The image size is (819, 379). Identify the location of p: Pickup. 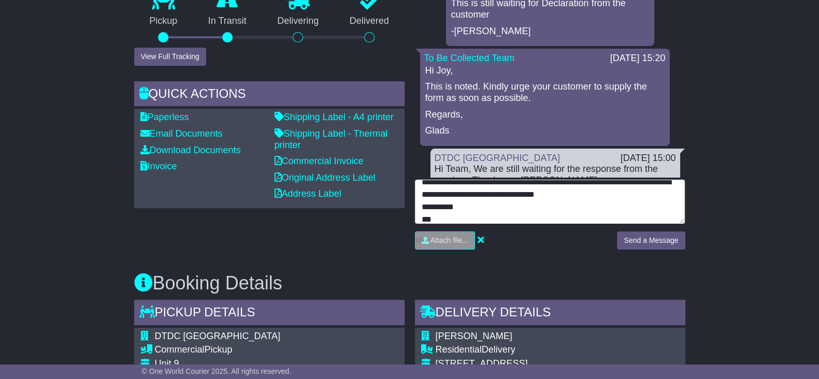
(164, 21).